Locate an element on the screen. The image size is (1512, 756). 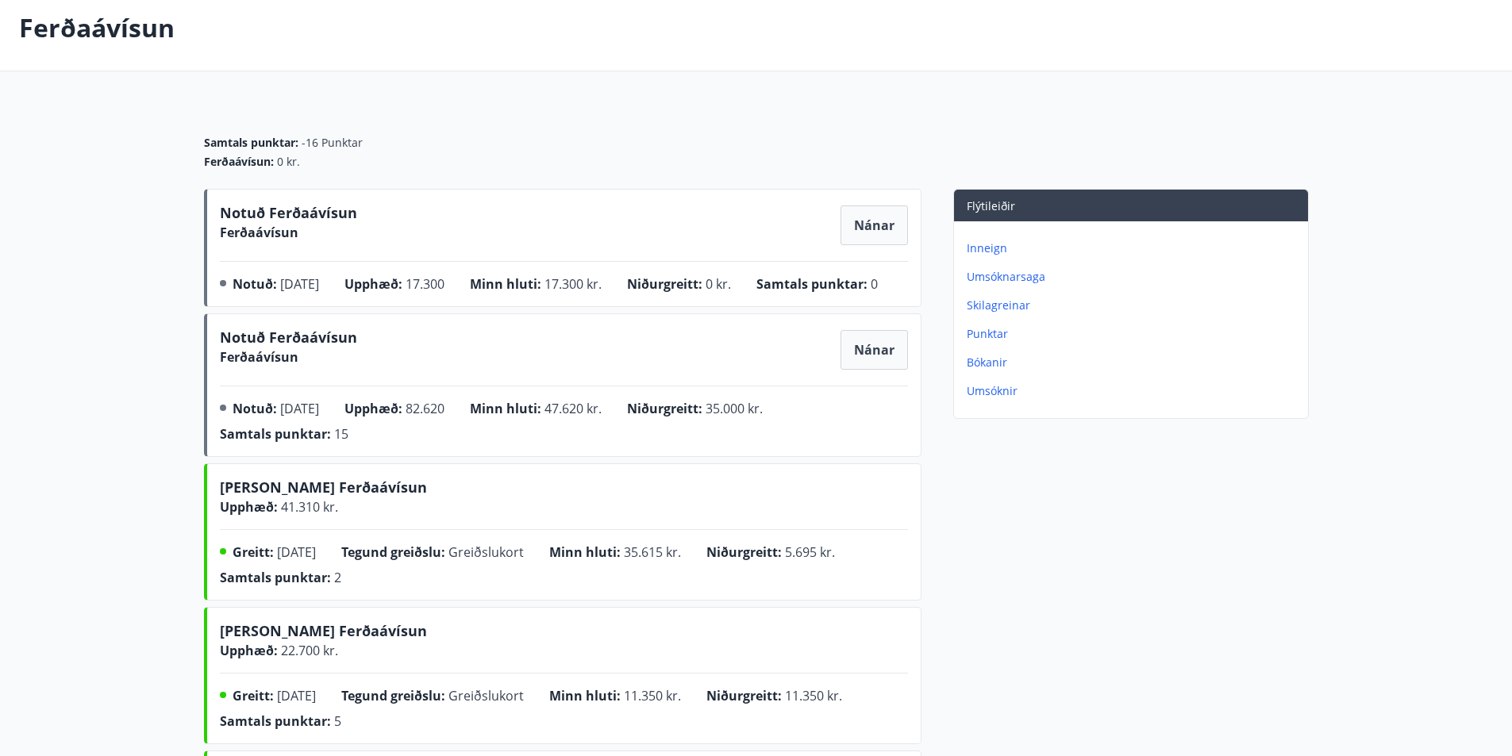
span: 35.615 kr. is located at coordinates (652, 552).